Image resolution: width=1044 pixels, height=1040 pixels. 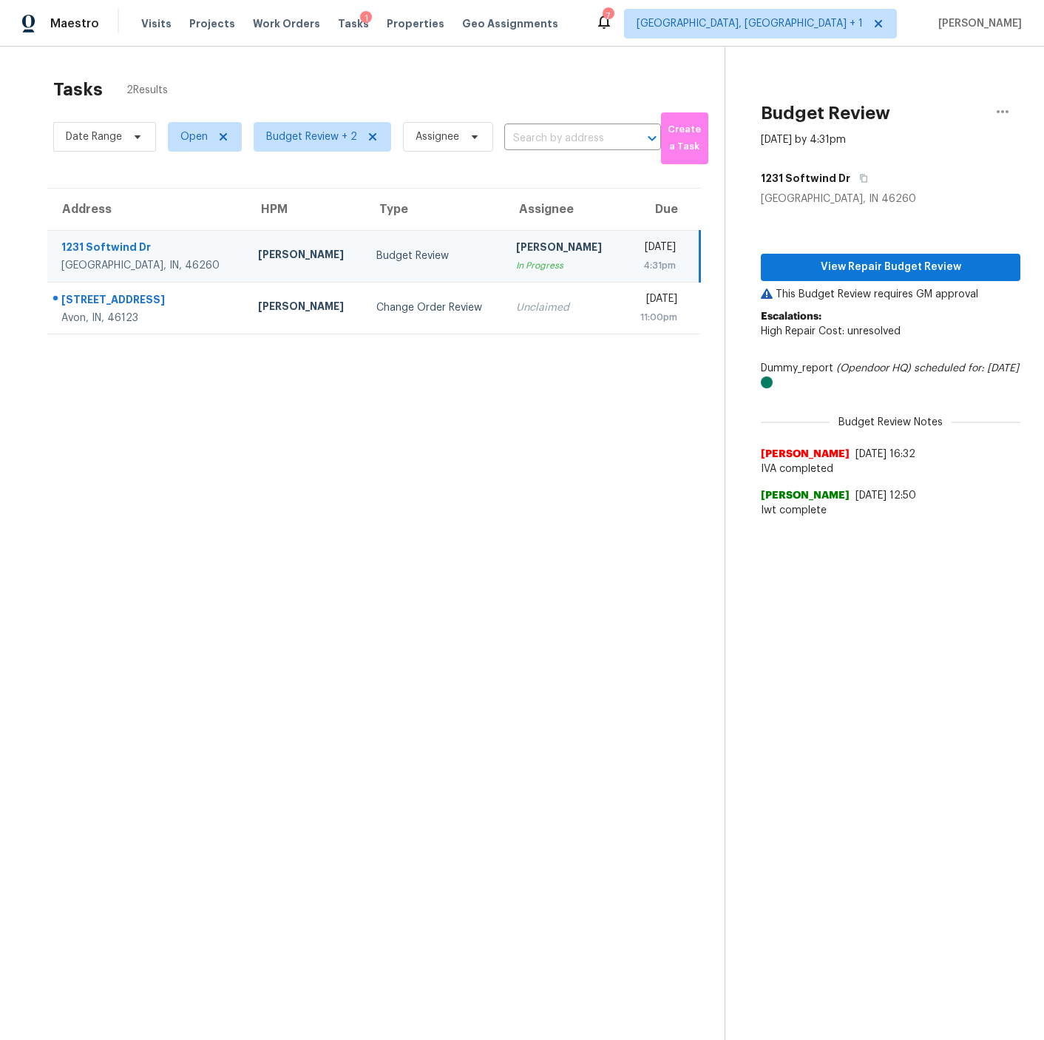 What do you see at coordinates (305, 209) in the screenshot?
I see `th: HPM` at bounding box center [305, 209].